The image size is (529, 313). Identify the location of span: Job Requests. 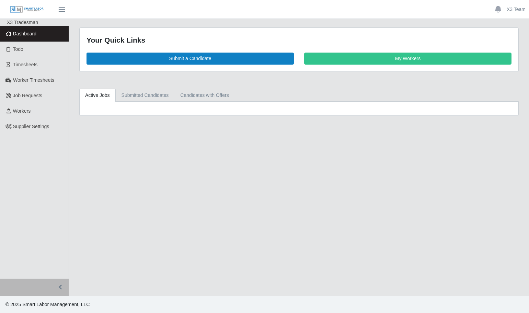
(28, 95).